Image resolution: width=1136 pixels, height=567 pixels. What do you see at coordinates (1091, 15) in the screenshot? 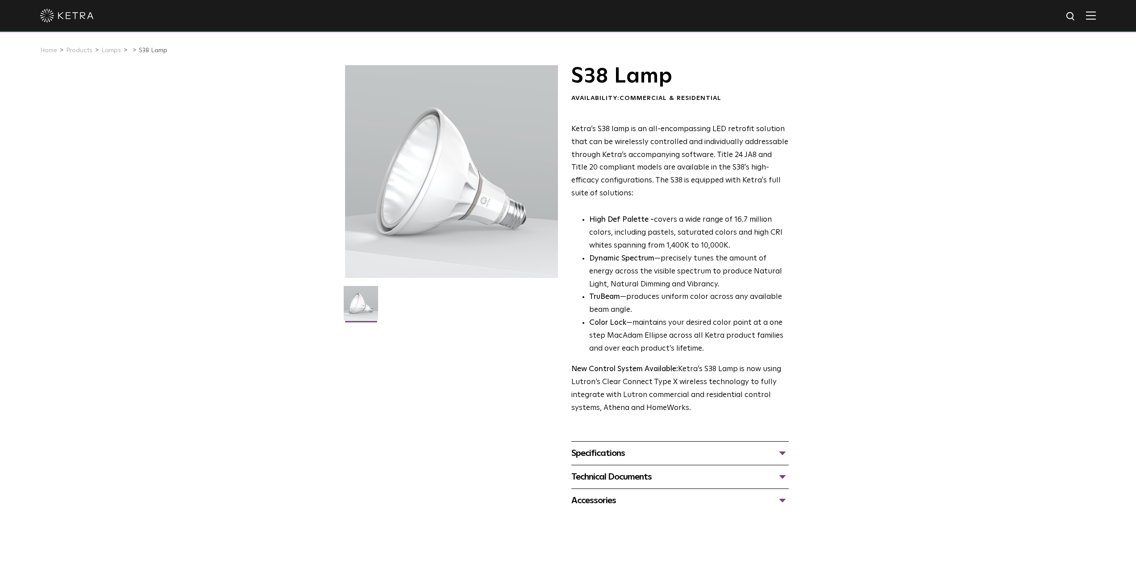
I see `img: Hamburger%20Nav.svg` at bounding box center [1091, 15].